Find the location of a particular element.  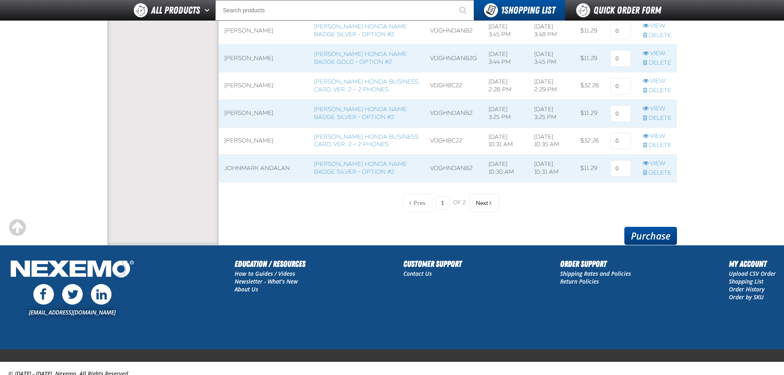

span: Next Page is located at coordinates (482, 203).